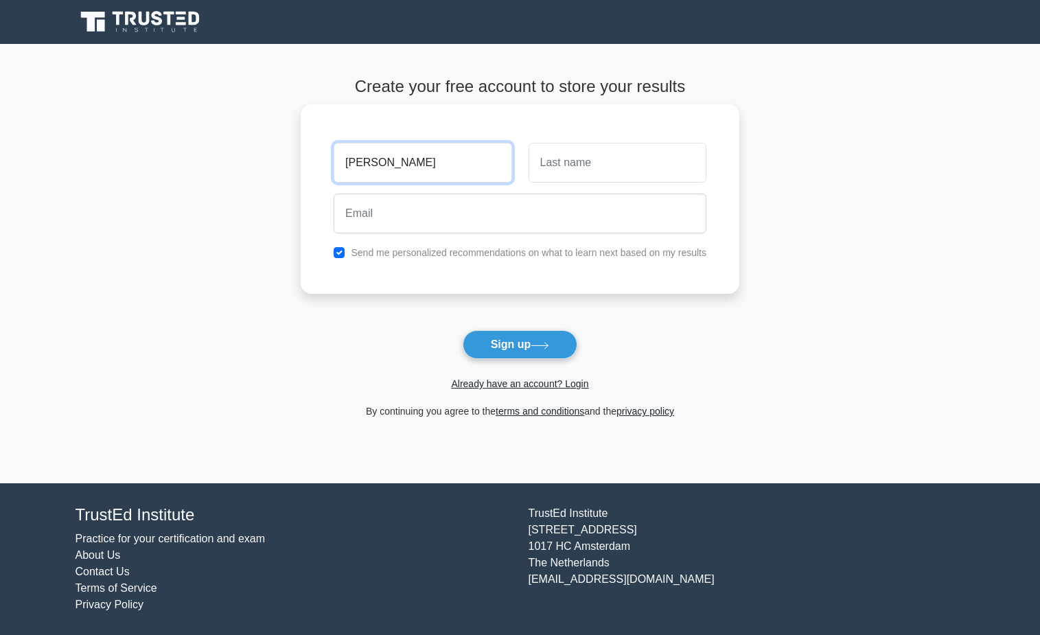 Image resolution: width=1040 pixels, height=635 pixels. I want to click on a: privacy policy, so click(645, 411).